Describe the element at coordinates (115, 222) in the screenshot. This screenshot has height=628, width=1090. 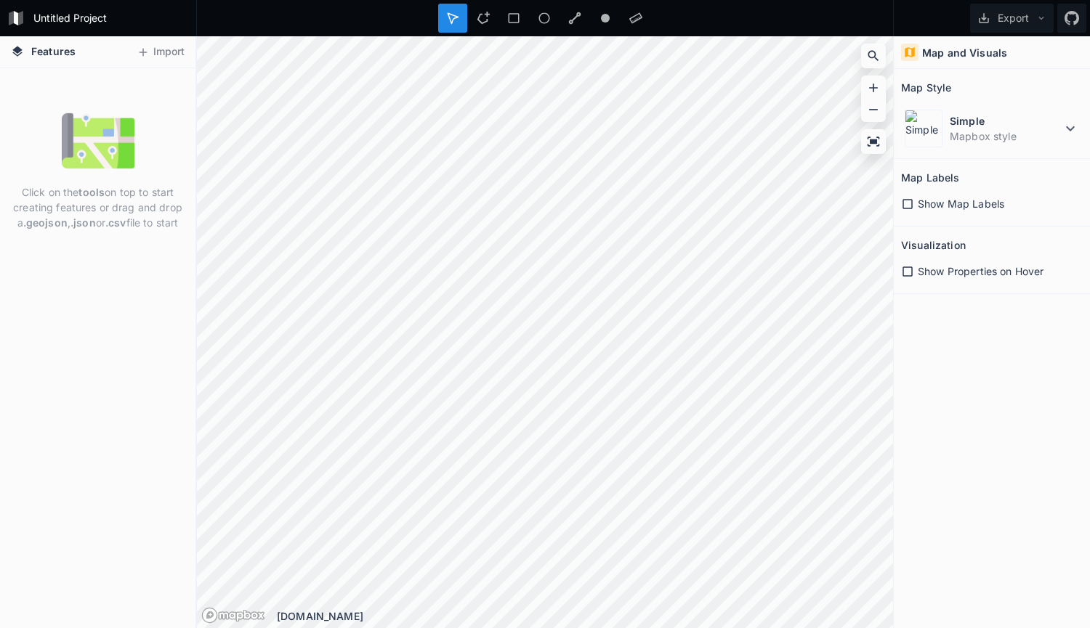
I see `strong: .csv` at that location.